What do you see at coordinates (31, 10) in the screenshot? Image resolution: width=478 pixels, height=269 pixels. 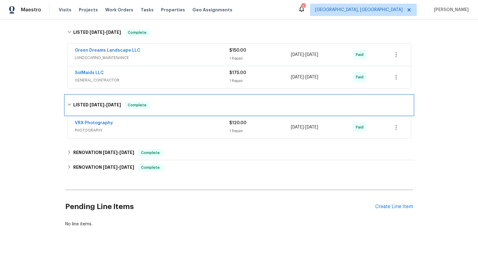 I see `span: Maestro` at bounding box center [31, 10].